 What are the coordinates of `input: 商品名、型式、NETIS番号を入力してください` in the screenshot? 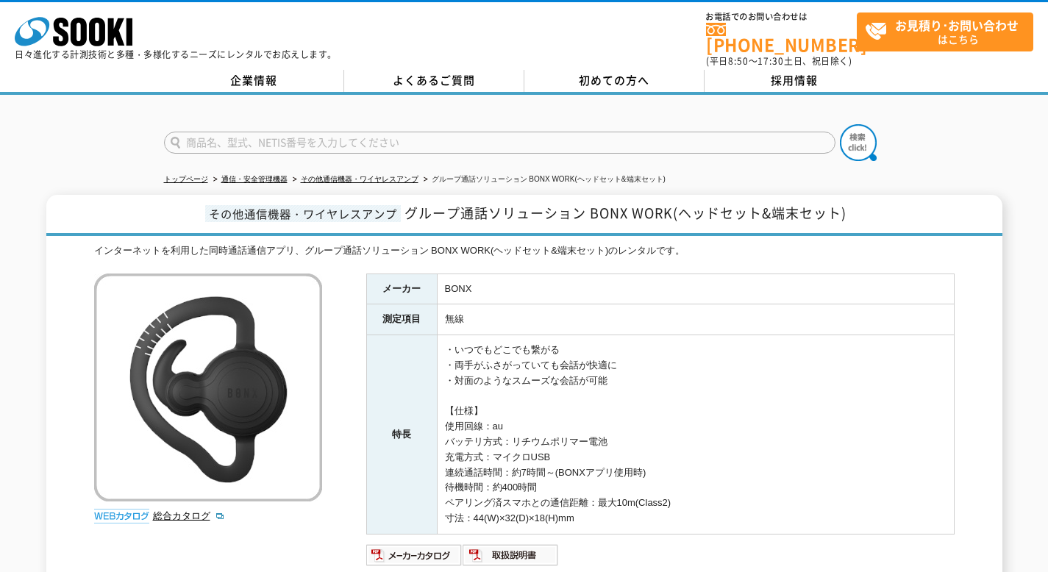 It's located at (499, 143).